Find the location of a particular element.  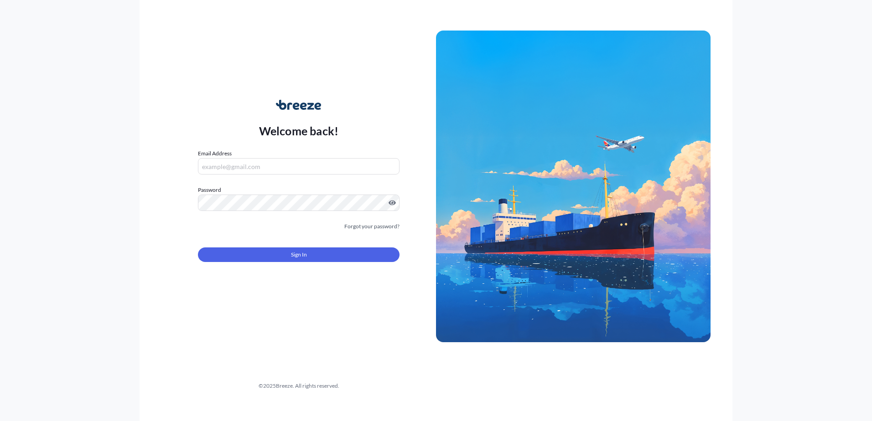

div: © 2025 Breeze. All rights reserved. is located at coordinates (299, 386).